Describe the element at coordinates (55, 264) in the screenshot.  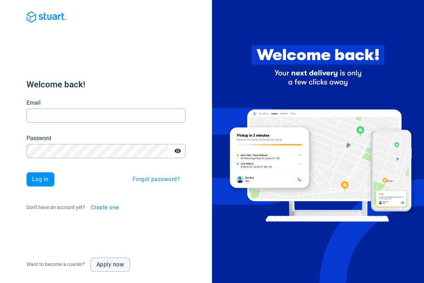
I see `span: Want to become a courier?` at that location.